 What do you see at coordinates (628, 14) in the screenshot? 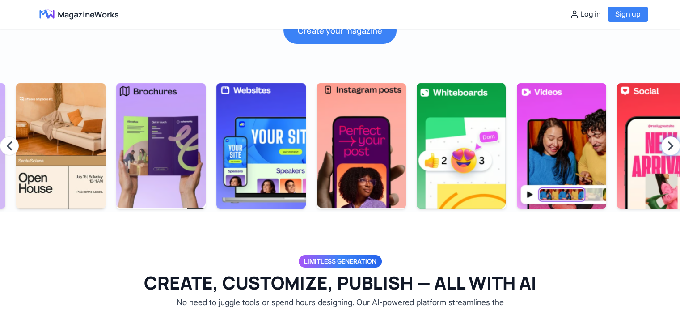
I see `button: Sign up` at bounding box center [628, 14].